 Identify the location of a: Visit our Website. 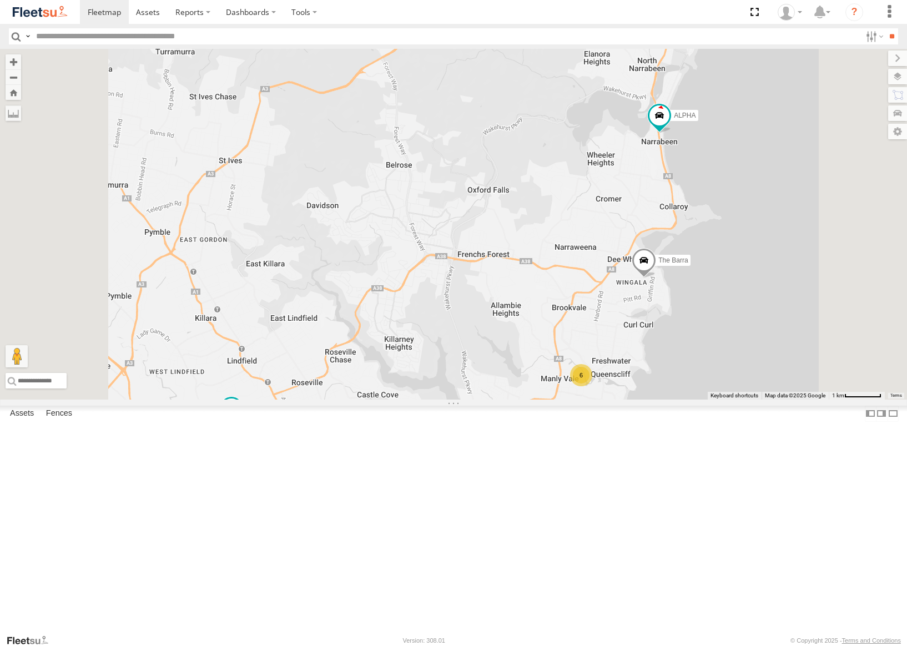
(32, 640).